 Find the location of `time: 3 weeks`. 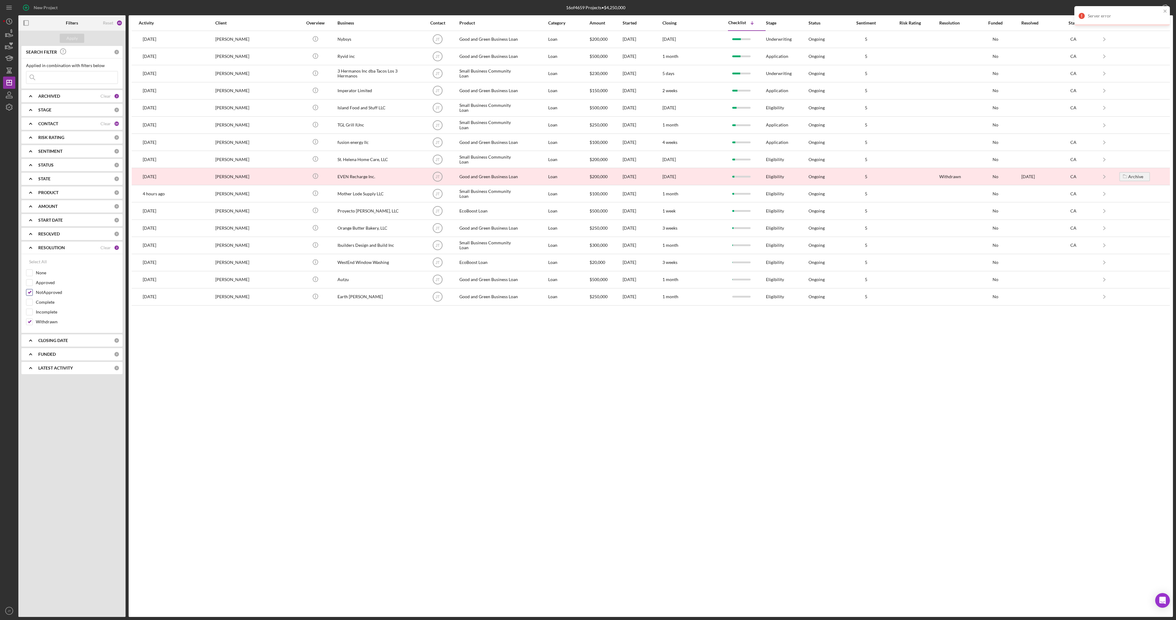

time: 3 weeks is located at coordinates (670, 228).